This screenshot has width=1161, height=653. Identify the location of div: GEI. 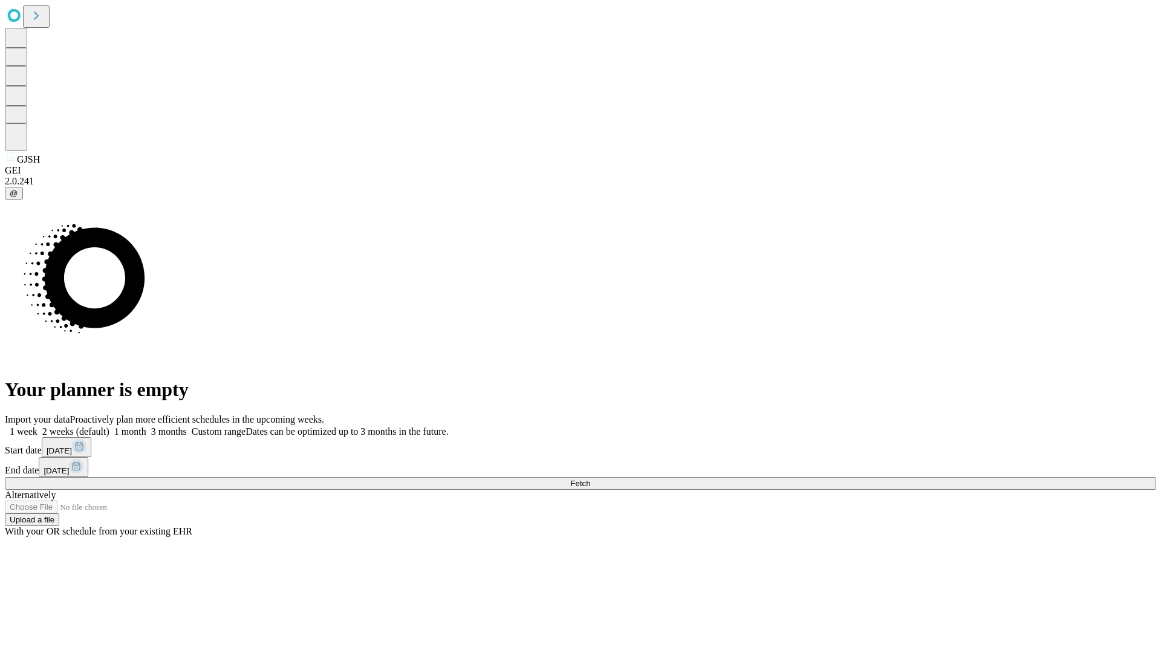
(581, 171).